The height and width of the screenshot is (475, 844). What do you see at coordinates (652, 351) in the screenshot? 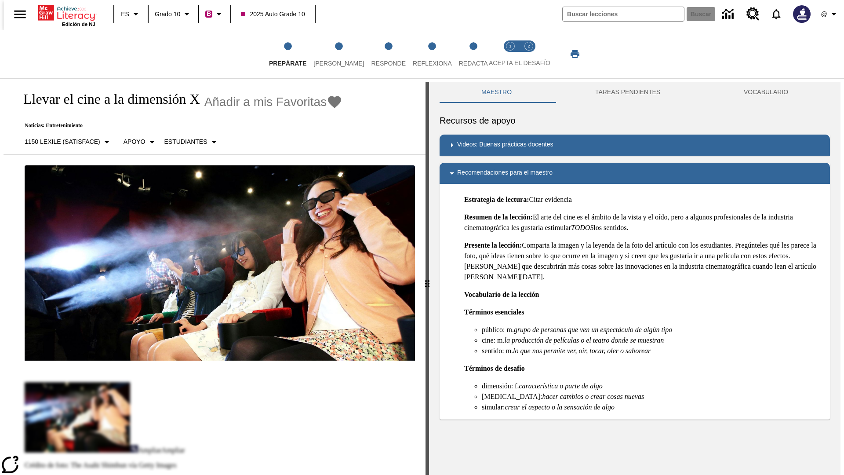
I see `li: sentido: m.` at bounding box center [652, 351].